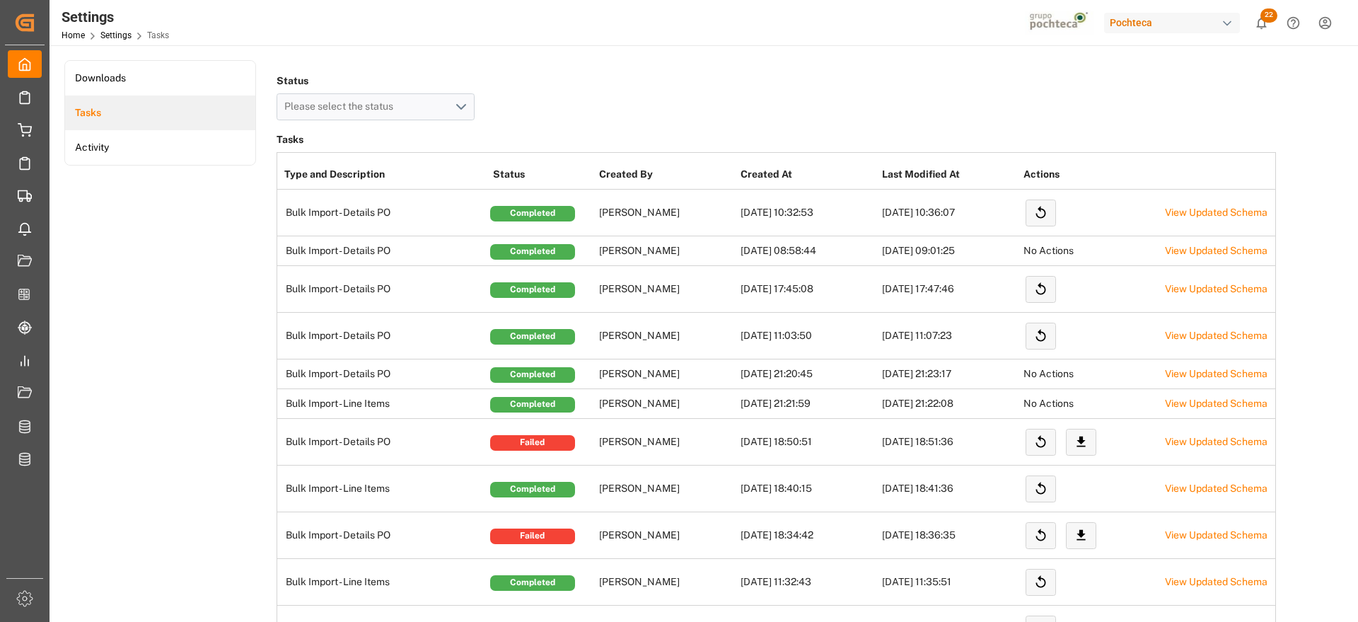 This screenshot has width=1358, height=622. What do you see at coordinates (1261, 23) in the screenshot?
I see `button: show 22 new notifications` at bounding box center [1261, 23].